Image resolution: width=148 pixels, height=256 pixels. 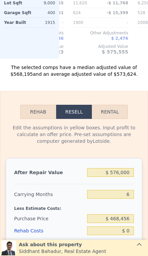 What do you see at coordinates (120, 38) in the screenshot?
I see `span: $ 2,476` at bounding box center [120, 38].